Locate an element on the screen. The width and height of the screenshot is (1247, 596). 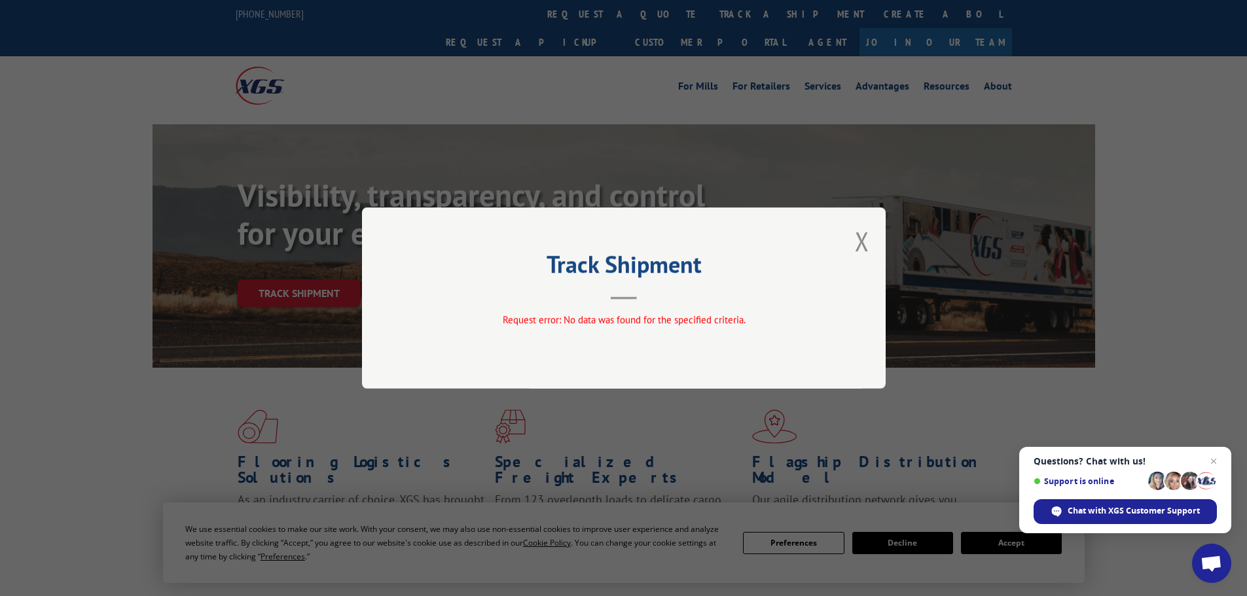
span: Support is online is located at coordinates (1088, 481).